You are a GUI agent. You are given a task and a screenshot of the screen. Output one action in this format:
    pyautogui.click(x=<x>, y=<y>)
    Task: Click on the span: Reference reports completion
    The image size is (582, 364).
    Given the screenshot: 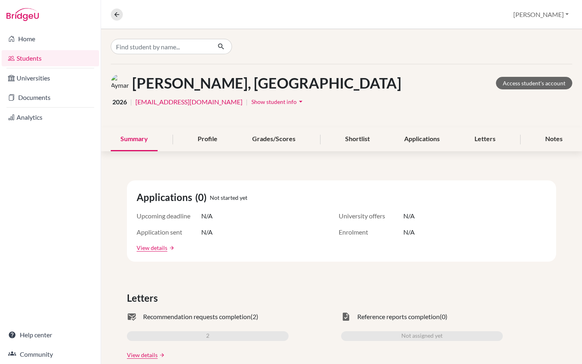 What is the action you would take?
    pyautogui.click(x=399, y=317)
    